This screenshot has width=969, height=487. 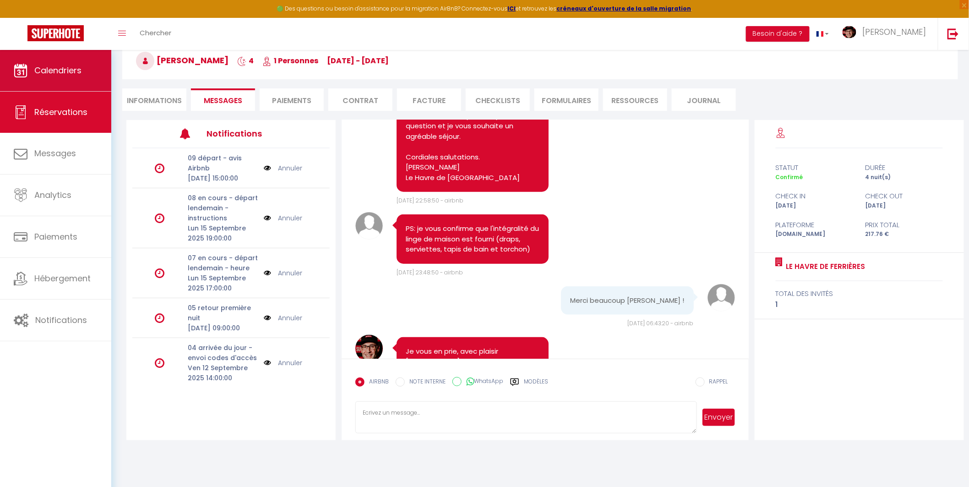 I want to click on a: ICI, so click(x=512, y=8).